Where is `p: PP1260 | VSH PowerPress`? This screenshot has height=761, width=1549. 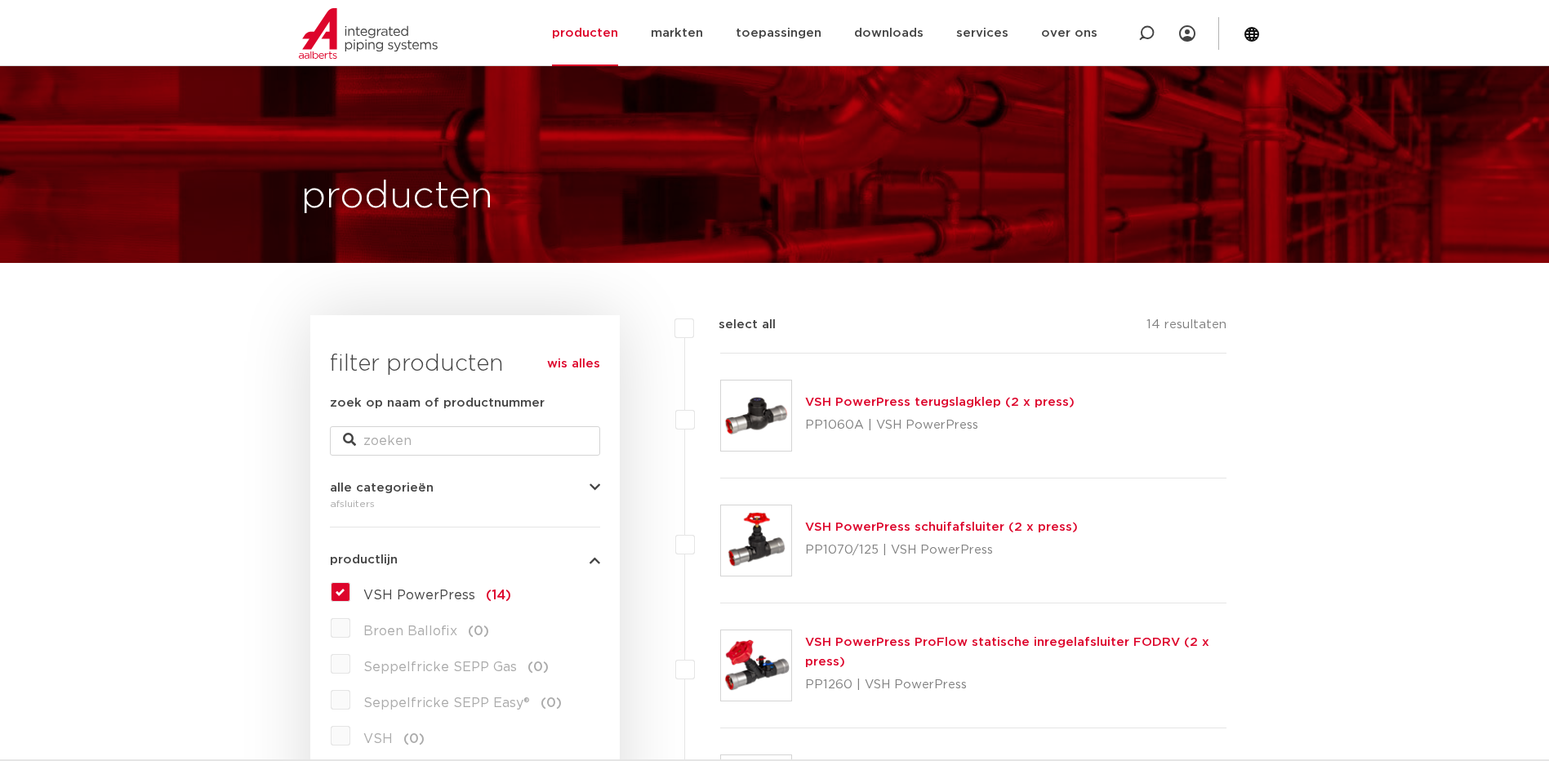
p: PP1260 | VSH PowerPress is located at coordinates (1016, 685).